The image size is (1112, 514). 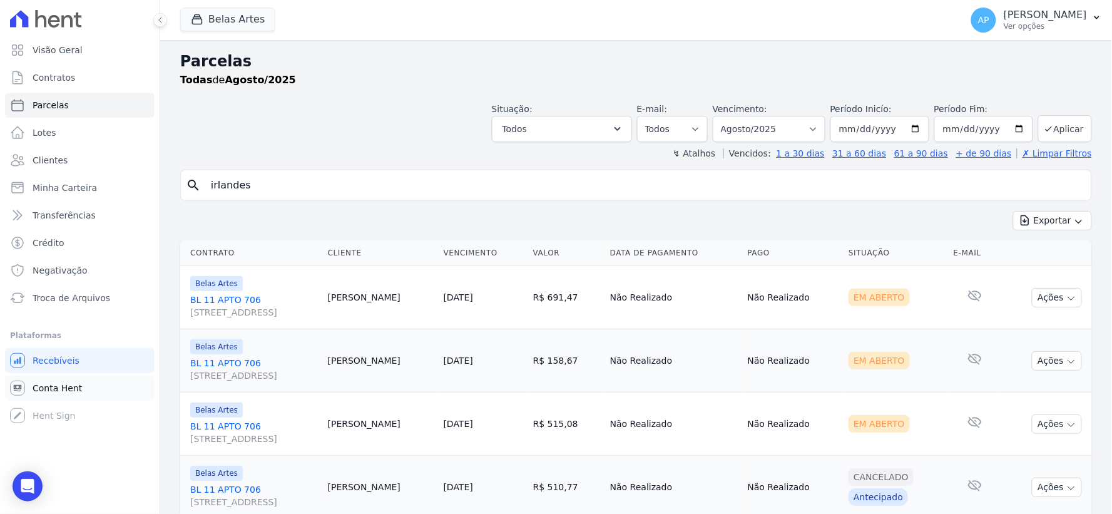 I want to click on label: Período Inicío:, so click(x=861, y=109).